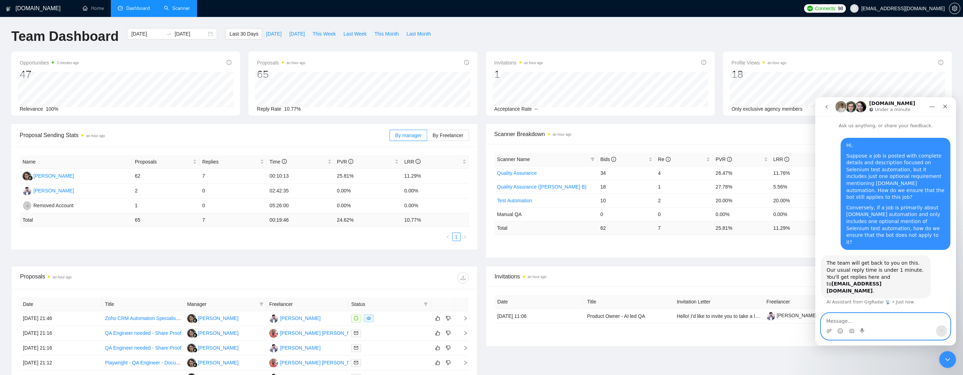 Image resolution: width=963 pixels, height=375 pixels. I want to click on td: 0, so click(684, 214).